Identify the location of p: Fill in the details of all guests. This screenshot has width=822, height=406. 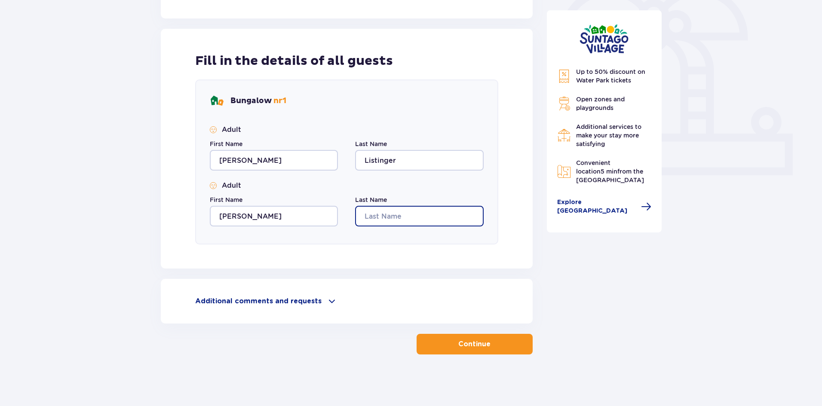
(294, 61).